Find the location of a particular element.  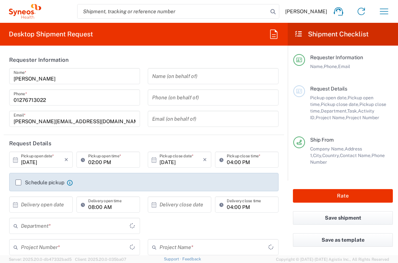

h2: Shipment Checklist is located at coordinates (332, 34).